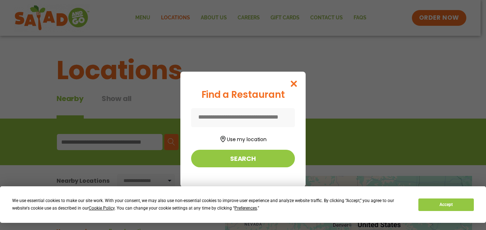 The image size is (486, 230). Describe the element at coordinates (102, 208) in the screenshot. I see `span: Cookie Policy` at that location.